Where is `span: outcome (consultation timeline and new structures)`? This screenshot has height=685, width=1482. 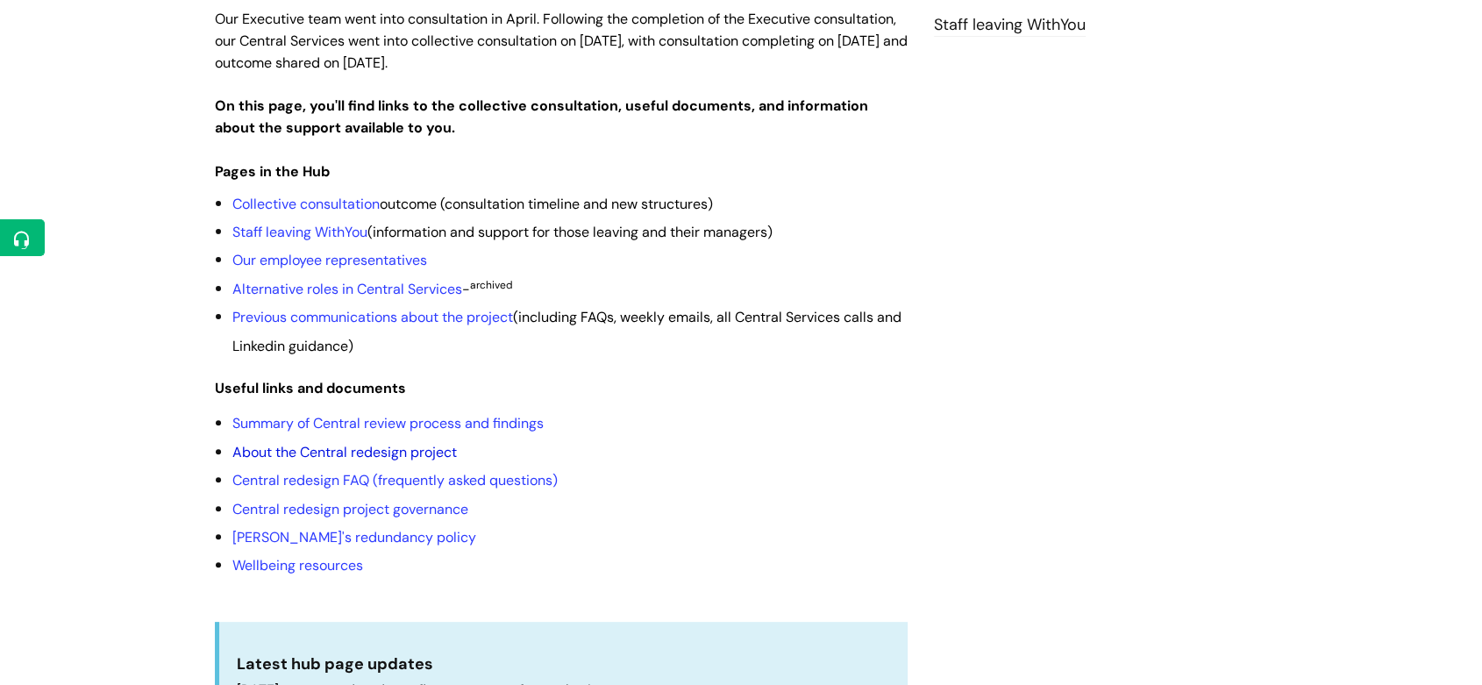
span: outcome (consultation timeline and new structures) is located at coordinates (473, 204).